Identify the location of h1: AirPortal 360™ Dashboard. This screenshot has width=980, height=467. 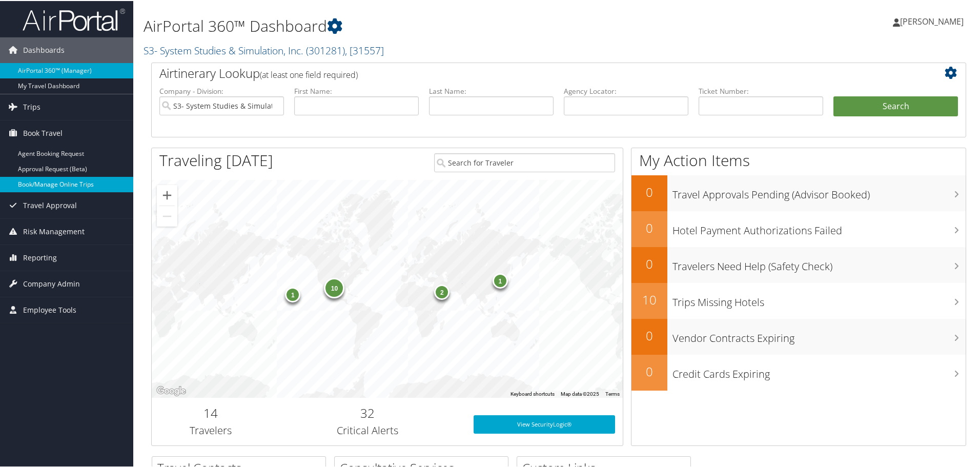
(420, 25).